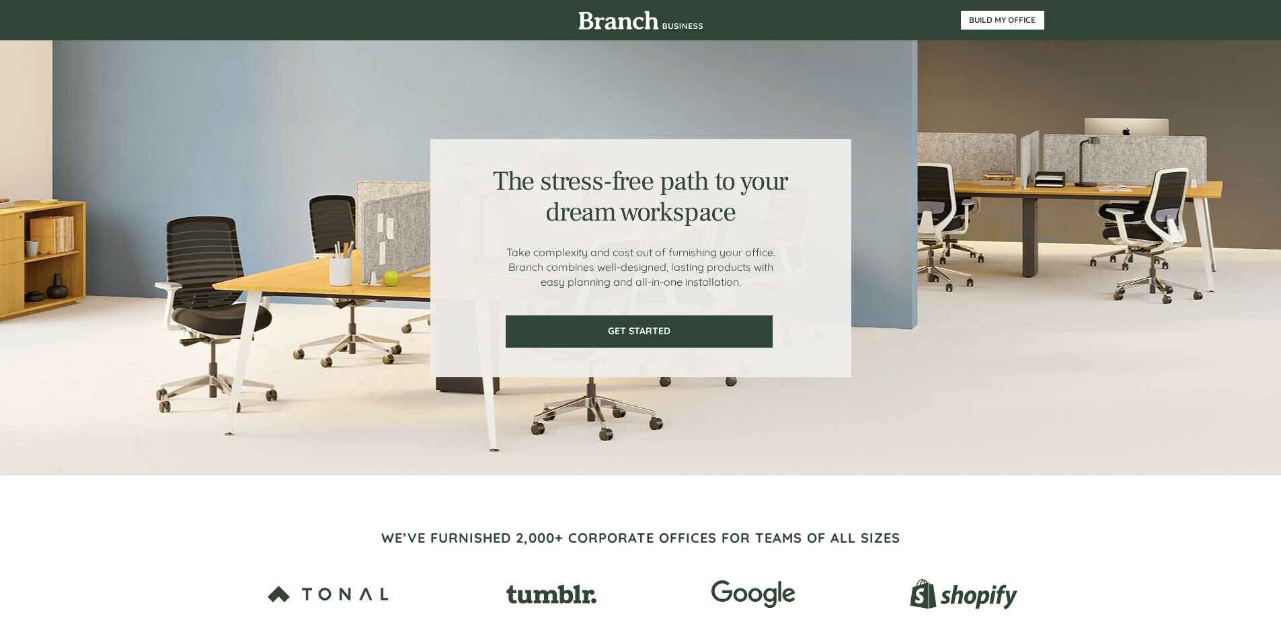 This screenshot has height=618, width=1281. I want to click on span: Take complexity and cost out of furnishing your office. Branch combines well-designed, lasting pr..., so click(641, 267).